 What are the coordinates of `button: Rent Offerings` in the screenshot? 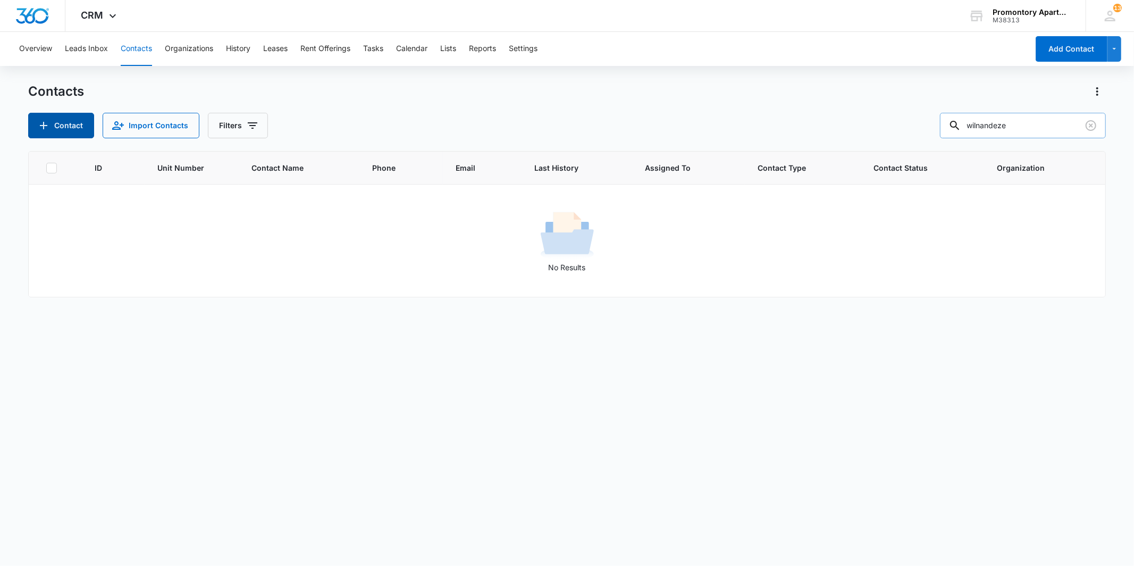 It's located at (325, 49).